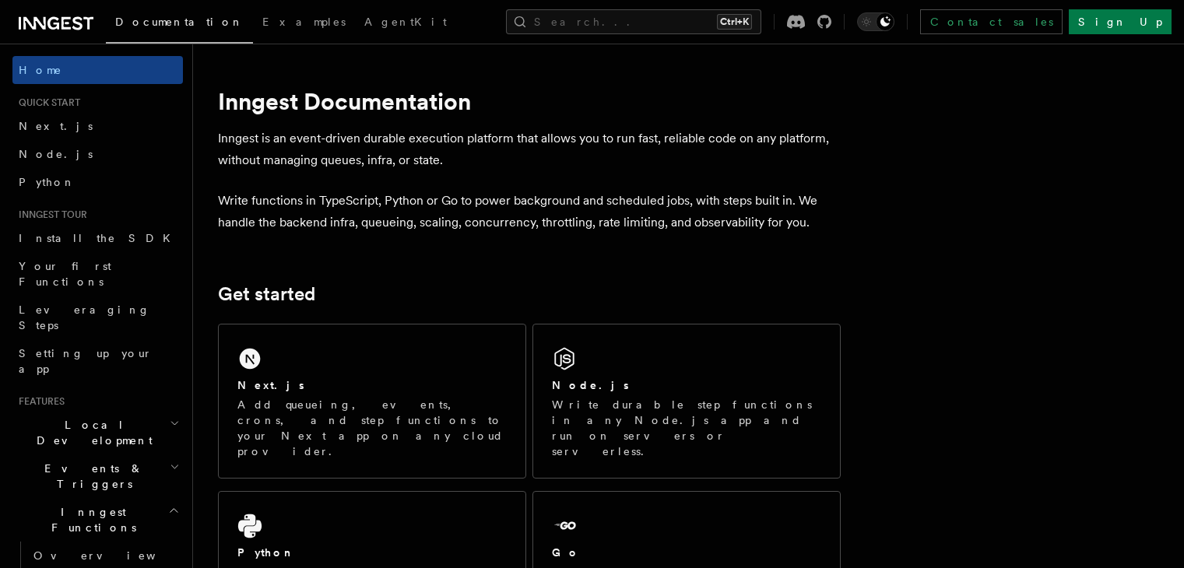 This screenshot has height=568, width=1184. What do you see at coordinates (405, 23) in the screenshot?
I see `a: AgentKit` at bounding box center [405, 23].